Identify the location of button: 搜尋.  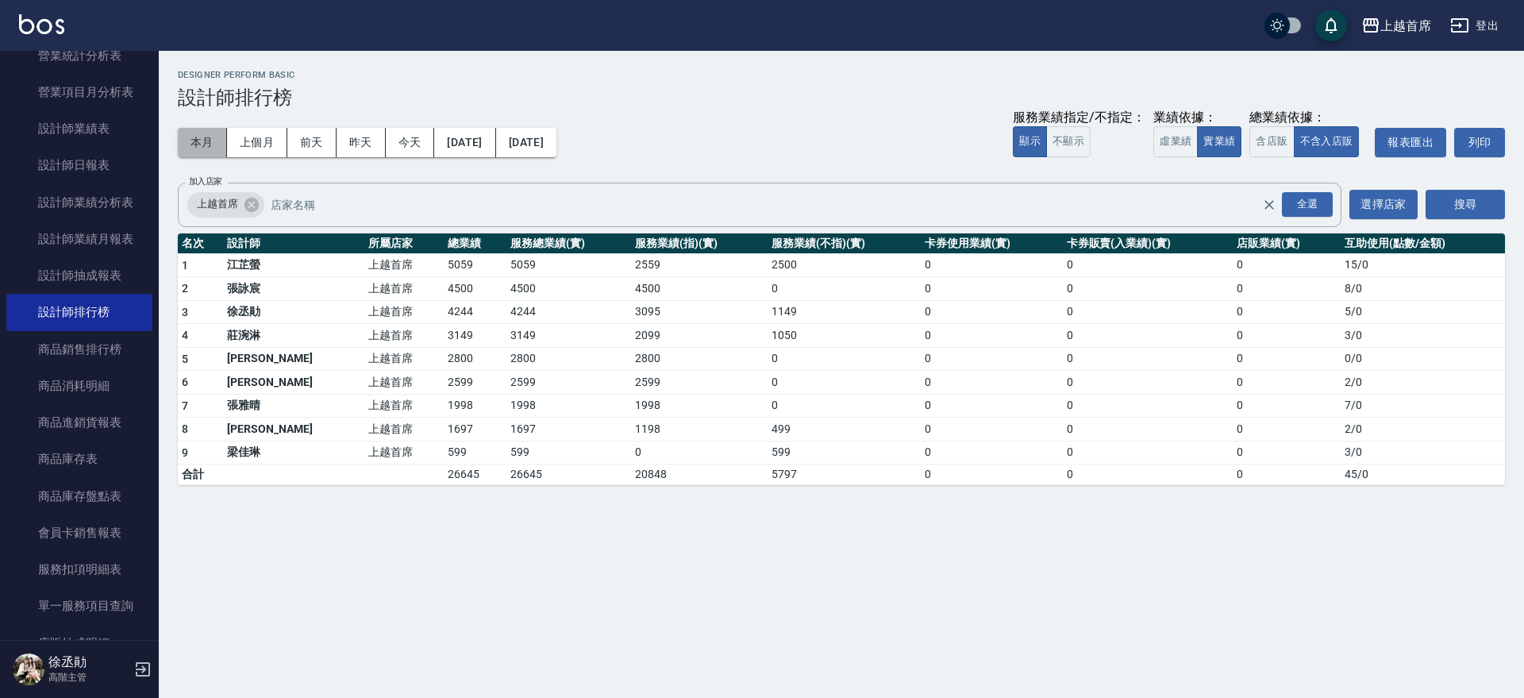
(1465, 204).